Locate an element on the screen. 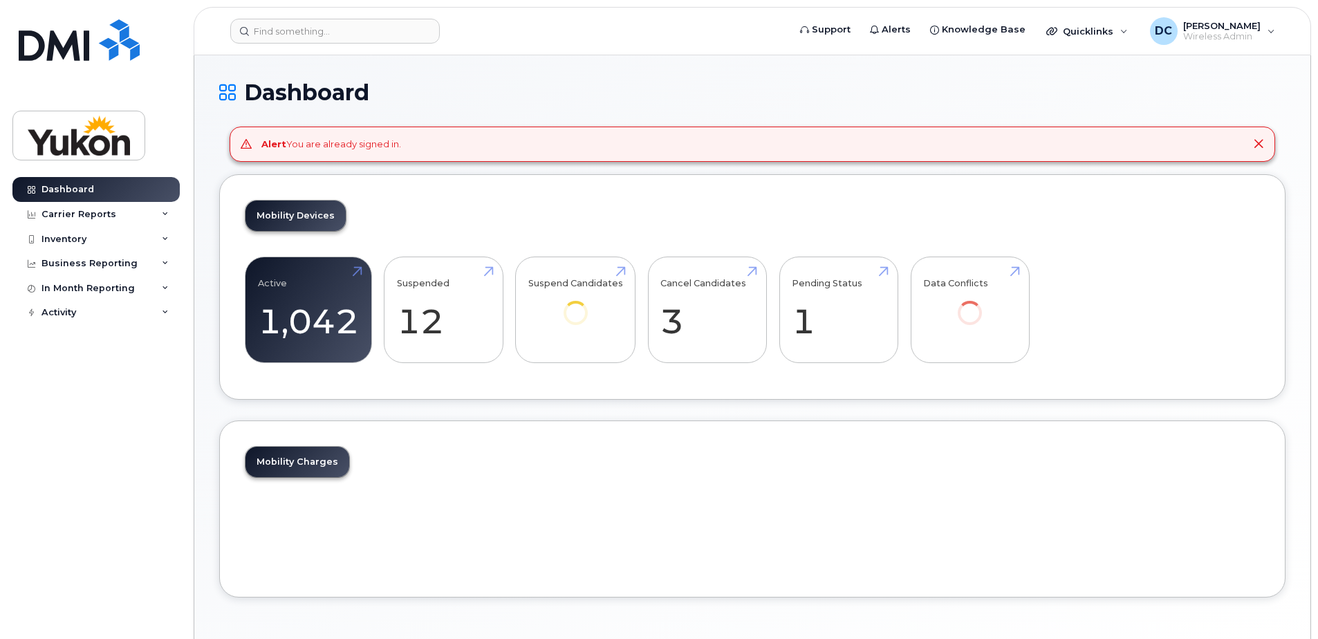  a: Mobility Devices is located at coordinates (295, 216).